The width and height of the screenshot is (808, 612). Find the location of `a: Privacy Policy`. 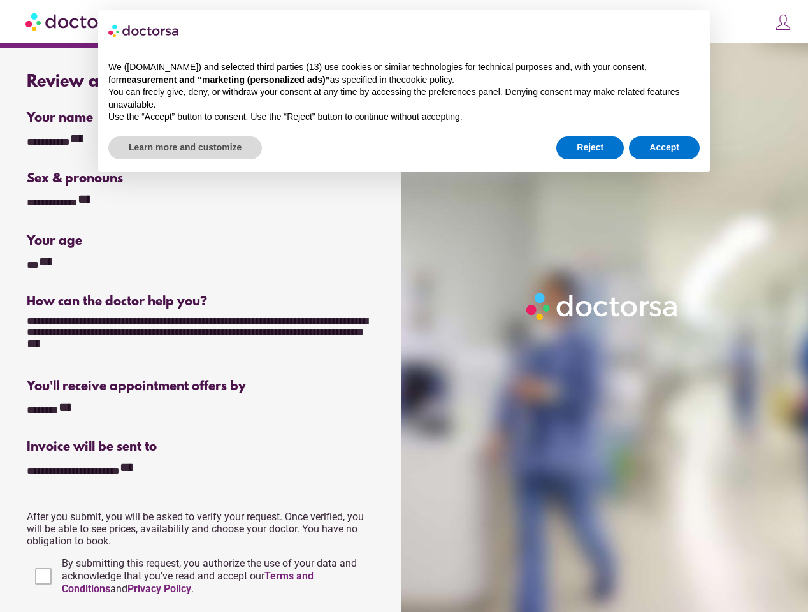

a: Privacy Policy is located at coordinates (159, 588).